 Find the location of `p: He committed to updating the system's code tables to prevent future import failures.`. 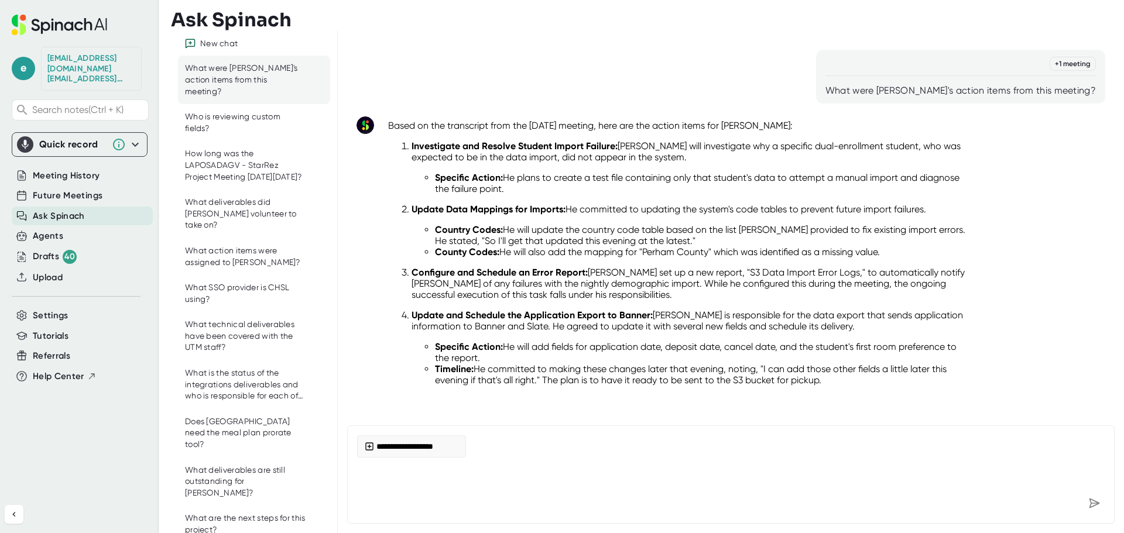

p: He committed to updating the system's code tables to prevent future import failures. is located at coordinates (690, 209).